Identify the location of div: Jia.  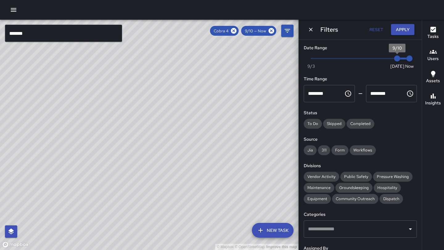
(310, 151).